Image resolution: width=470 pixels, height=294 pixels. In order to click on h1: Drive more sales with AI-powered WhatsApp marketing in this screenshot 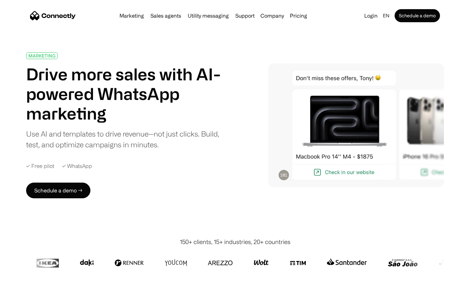, I will do `click(127, 94)`.